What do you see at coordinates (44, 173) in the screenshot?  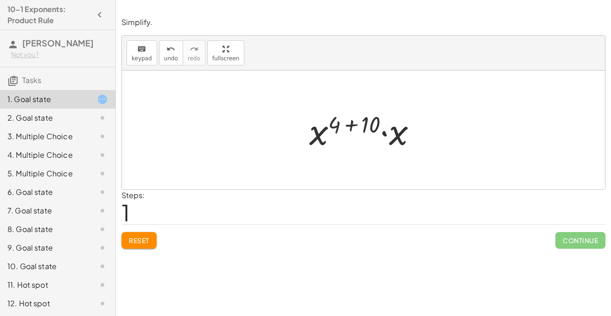 I see `div: 5. Multiple Choice` at bounding box center [44, 173].